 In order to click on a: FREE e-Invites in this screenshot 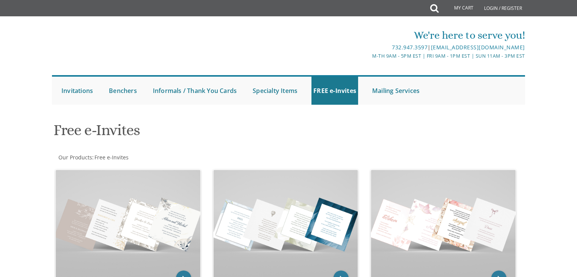, I will do `click(335, 91)`.